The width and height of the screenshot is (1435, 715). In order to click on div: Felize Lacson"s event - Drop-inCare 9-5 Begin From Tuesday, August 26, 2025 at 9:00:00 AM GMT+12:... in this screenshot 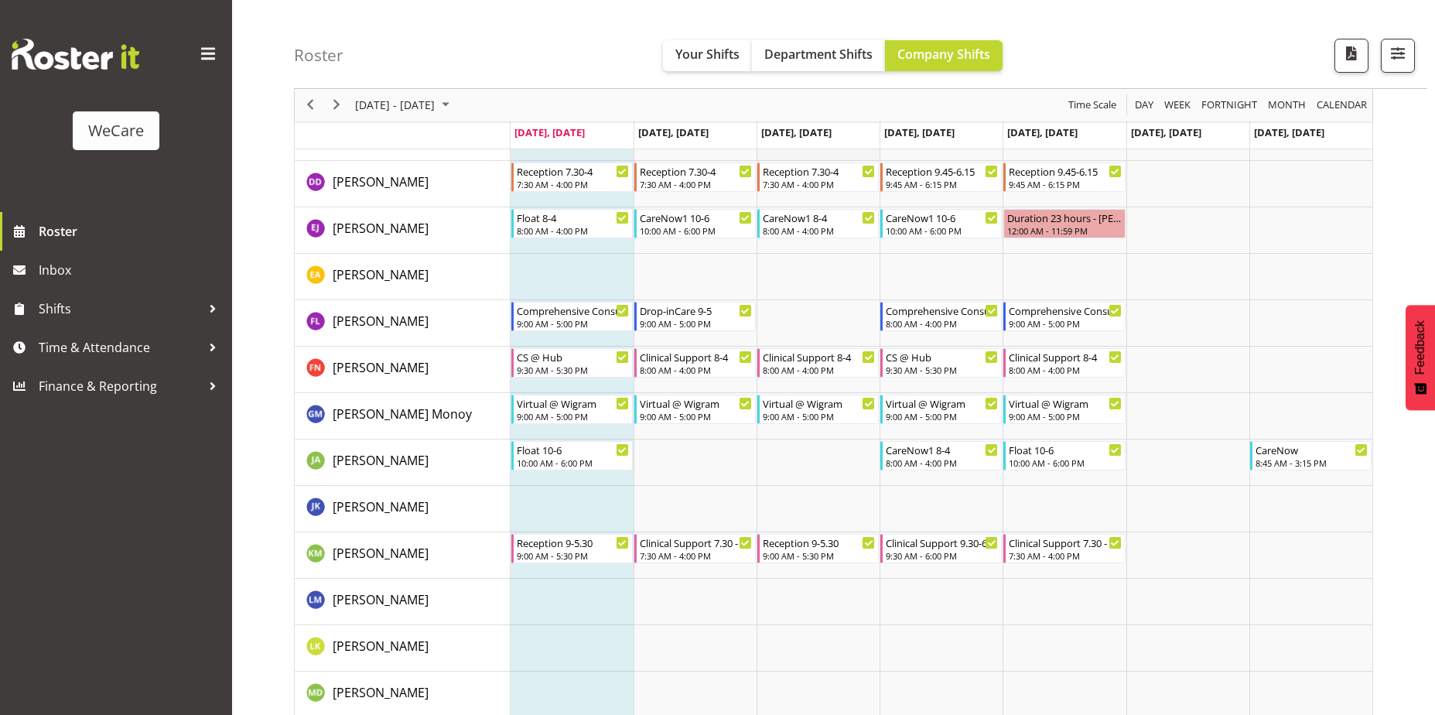, I will do `click(694, 316)`.